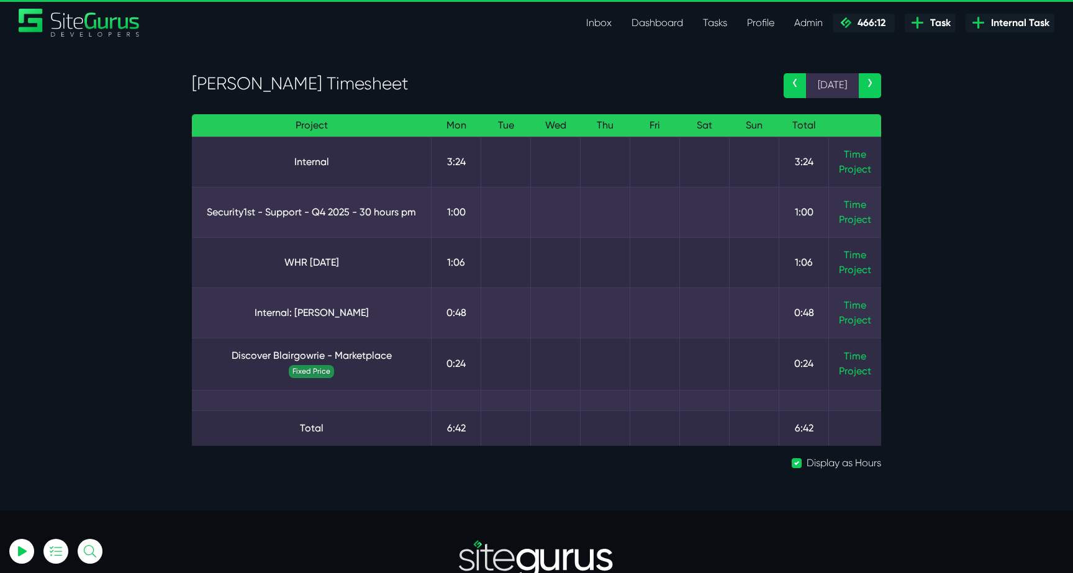 The width and height of the screenshot is (1073, 573). I want to click on a: Discover Blairgowrie - Marketplace, so click(311, 356).